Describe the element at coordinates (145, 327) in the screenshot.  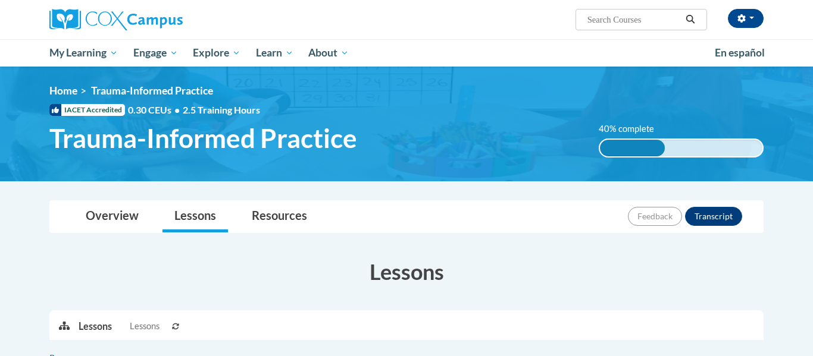
I see `span: Lessons` at that location.